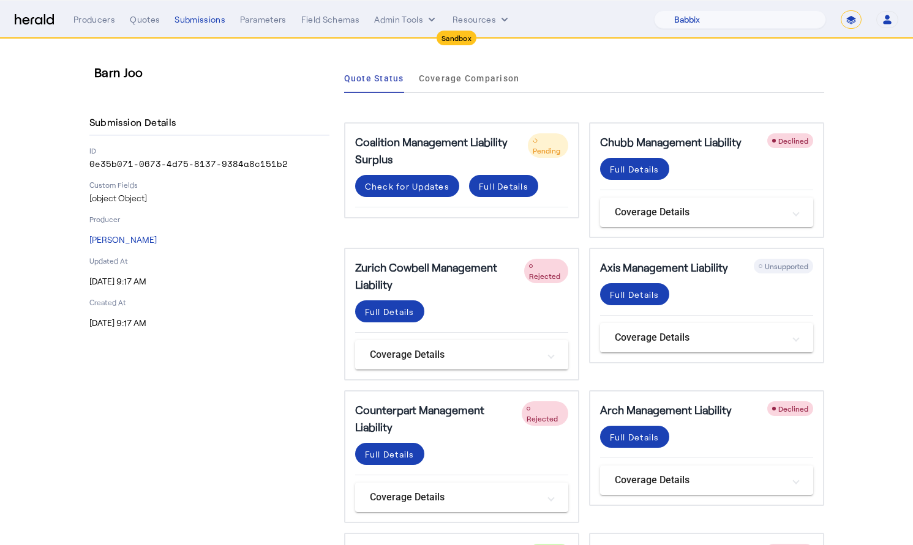 This screenshot has height=545, width=913. Describe the element at coordinates (209, 261) in the screenshot. I see `p: Updated At` at that location.